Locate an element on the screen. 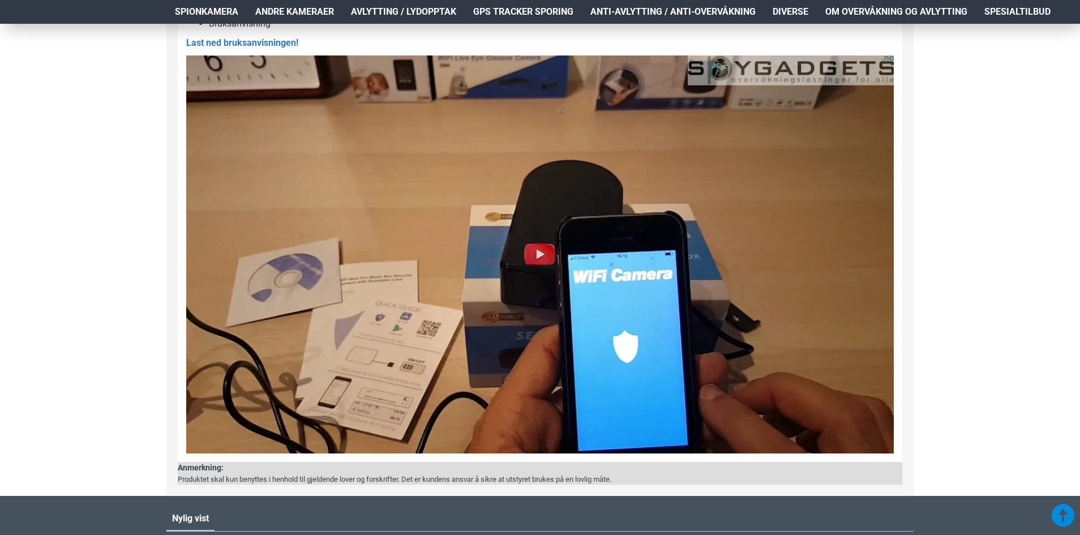 The width and height of the screenshot is (1080, 535). img: thumbnail for youtube videoen til produktpresentasjon på skjult kamera med motorisert kameralinsen is located at coordinates (540, 254).